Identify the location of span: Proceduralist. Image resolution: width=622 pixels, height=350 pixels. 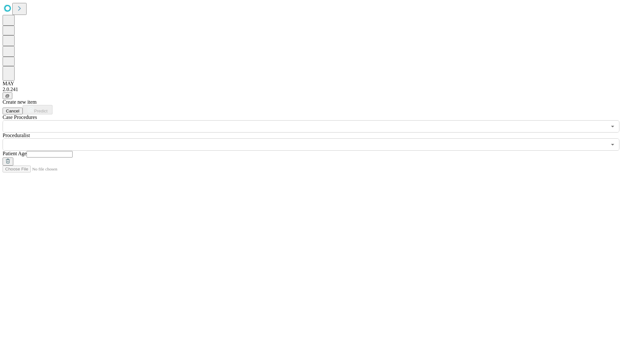
(16, 135).